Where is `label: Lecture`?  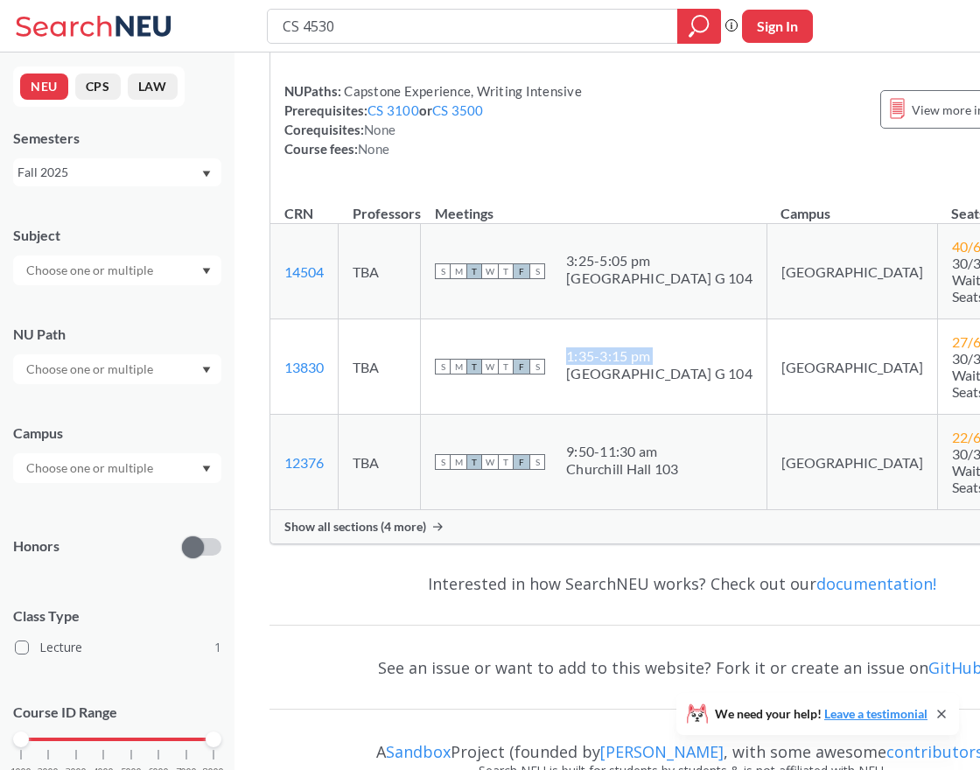 label: Lecture is located at coordinates (118, 647).